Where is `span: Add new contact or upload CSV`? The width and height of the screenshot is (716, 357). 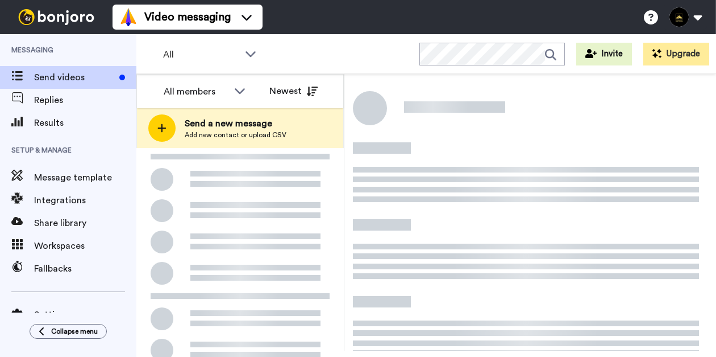 span: Add new contact or upload CSV is located at coordinates (235, 135).